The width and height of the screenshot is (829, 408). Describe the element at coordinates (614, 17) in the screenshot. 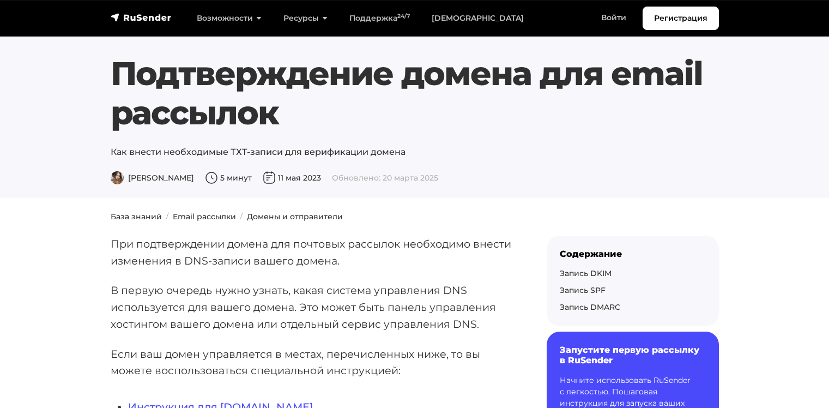

I see `a: Войти` at that location.